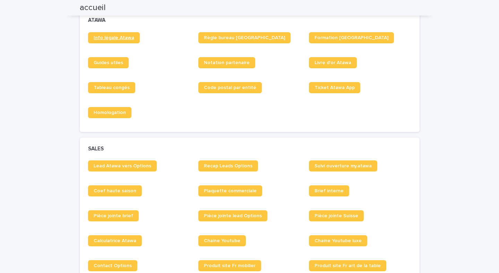  I want to click on a: Guides utiles, so click(108, 63).